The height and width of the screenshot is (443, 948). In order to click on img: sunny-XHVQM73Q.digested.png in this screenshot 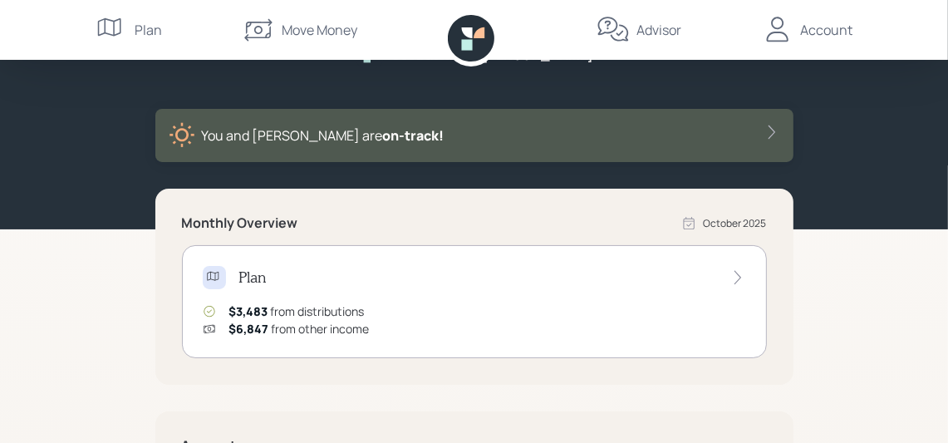, I will do `click(182, 135)`.